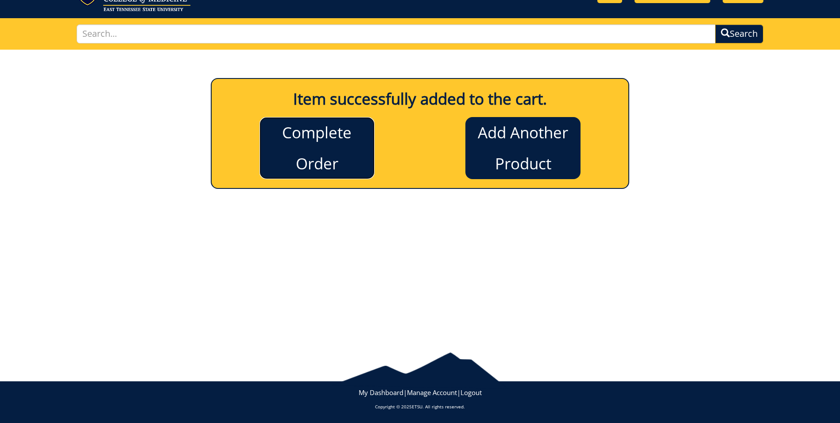 This screenshot has height=423, width=840. Describe the element at coordinates (396, 34) in the screenshot. I see `input: Search...` at that location.